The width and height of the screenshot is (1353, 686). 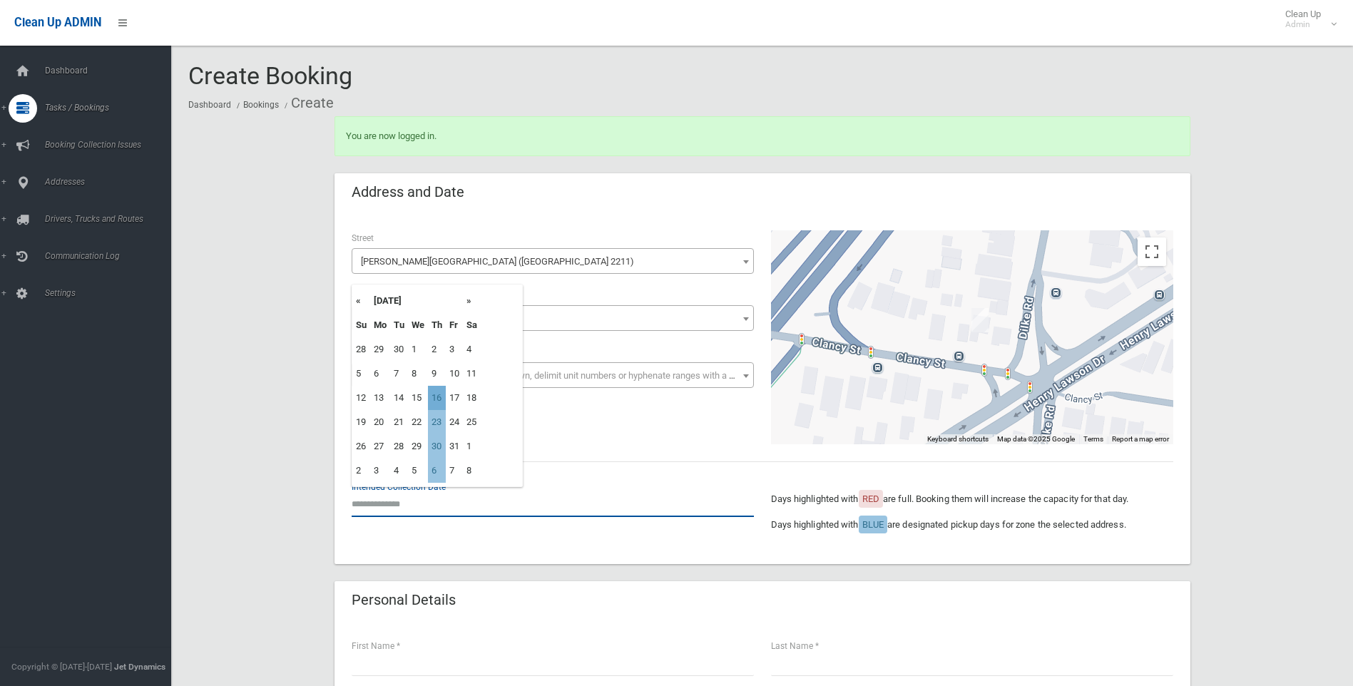 What do you see at coordinates (798, 435) in the screenshot?
I see `img: Google` at bounding box center [798, 435].